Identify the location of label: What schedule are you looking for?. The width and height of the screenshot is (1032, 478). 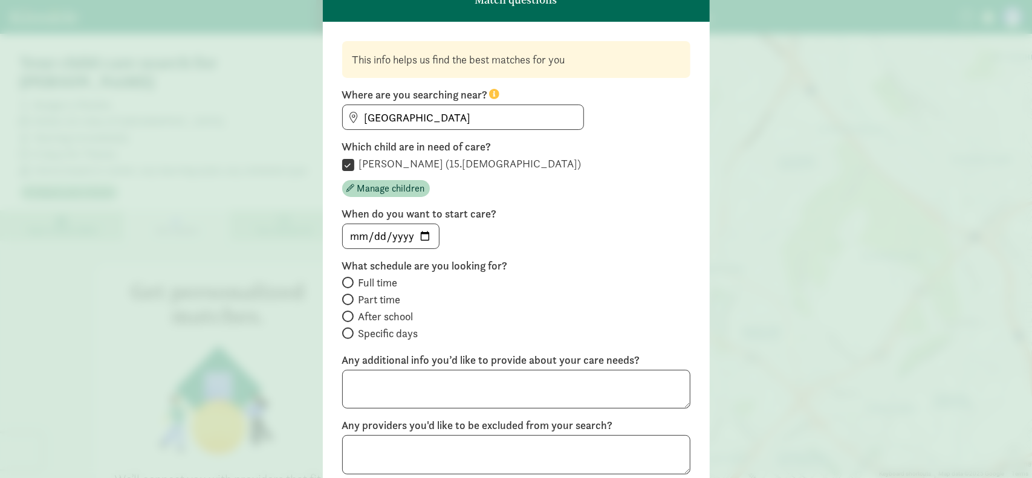
(516, 266).